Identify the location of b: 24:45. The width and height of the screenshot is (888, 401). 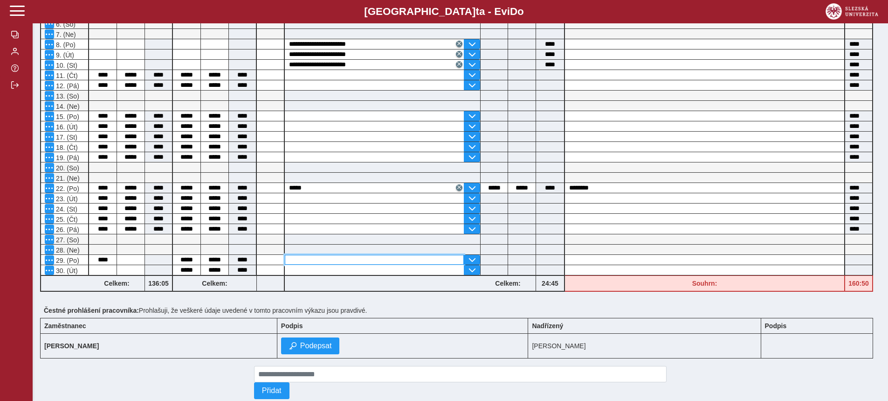
(550, 283).